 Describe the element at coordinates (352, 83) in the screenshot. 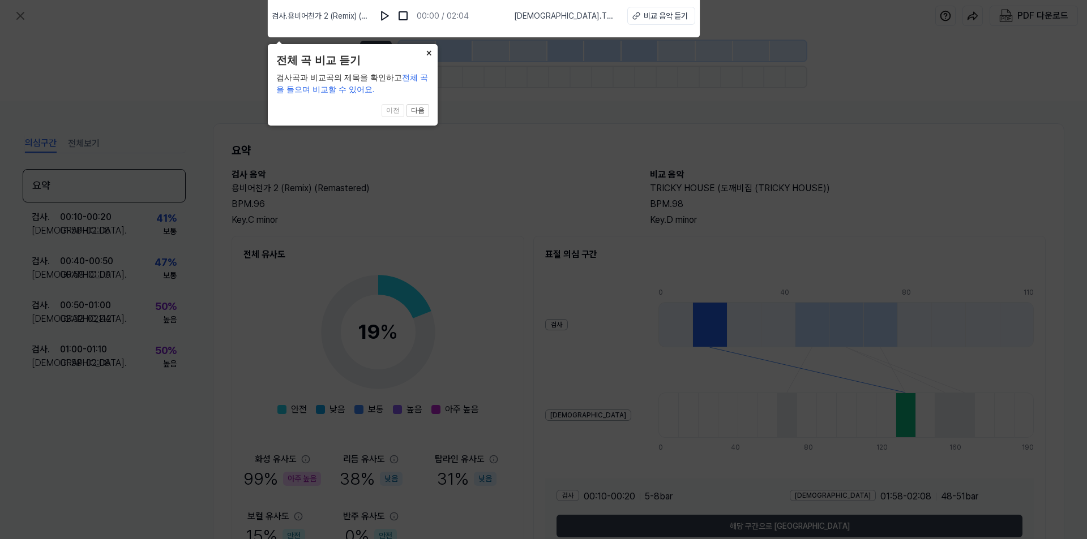

I see `span: 전체 곡을 들으며 비교할 수 있어요.` at that location.